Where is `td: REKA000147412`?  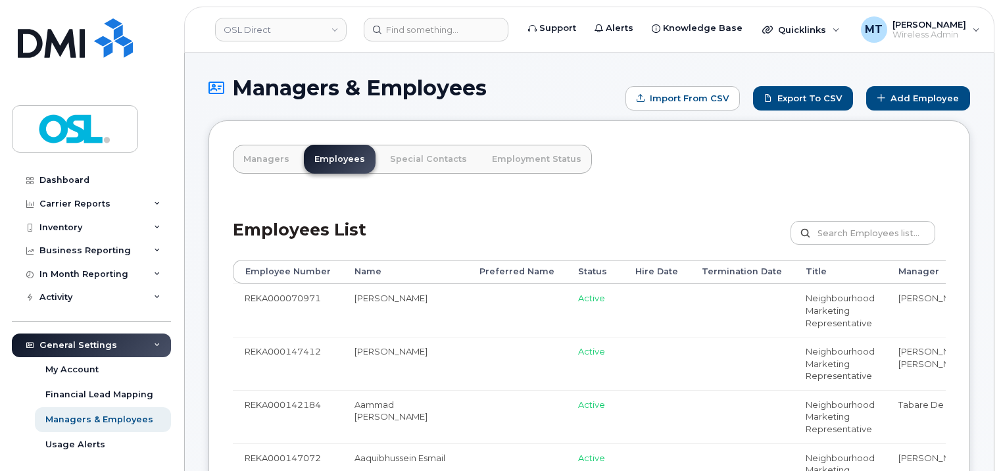
td: REKA000147412 is located at coordinates (288, 363).